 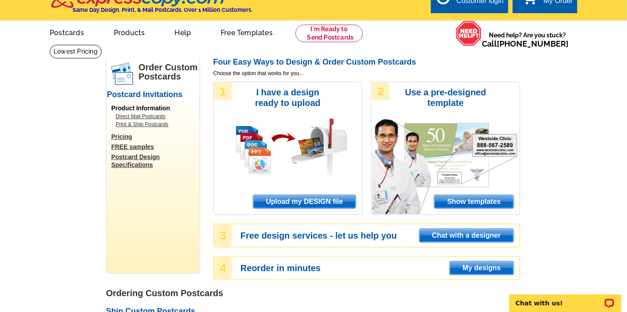 What do you see at coordinates (106, 19) in the screenshot?
I see `button: Open LiveChat chat widget` at bounding box center [106, 19].